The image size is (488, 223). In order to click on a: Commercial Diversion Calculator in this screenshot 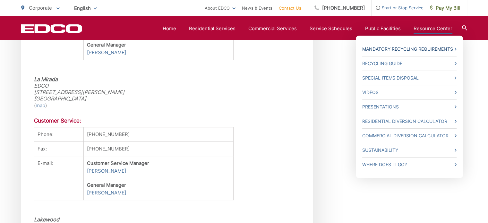, I will do `click(410, 136)`.